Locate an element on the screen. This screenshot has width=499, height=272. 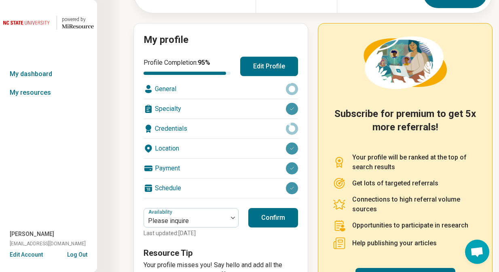
div: powered by is located at coordinates (78, 19).